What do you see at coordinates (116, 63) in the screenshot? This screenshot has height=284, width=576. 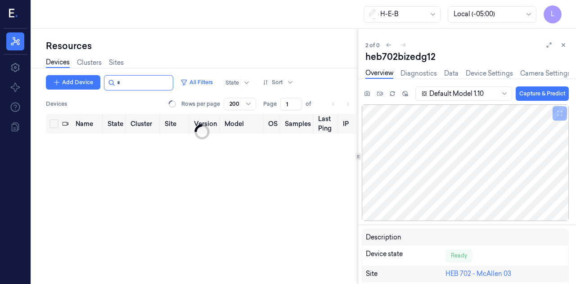 I see `a: Sites` at bounding box center [116, 63].